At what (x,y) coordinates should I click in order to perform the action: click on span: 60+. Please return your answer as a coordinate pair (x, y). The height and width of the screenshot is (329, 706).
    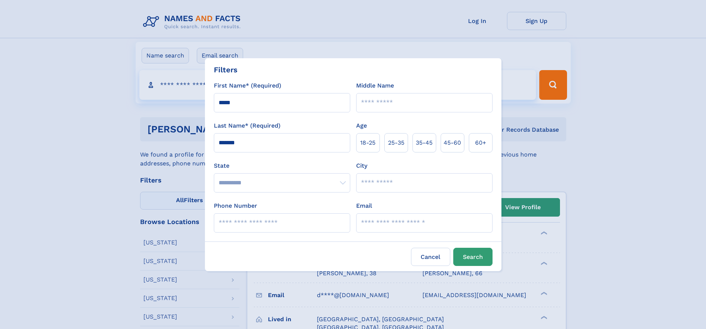
    Looking at the image, I should click on (481, 143).